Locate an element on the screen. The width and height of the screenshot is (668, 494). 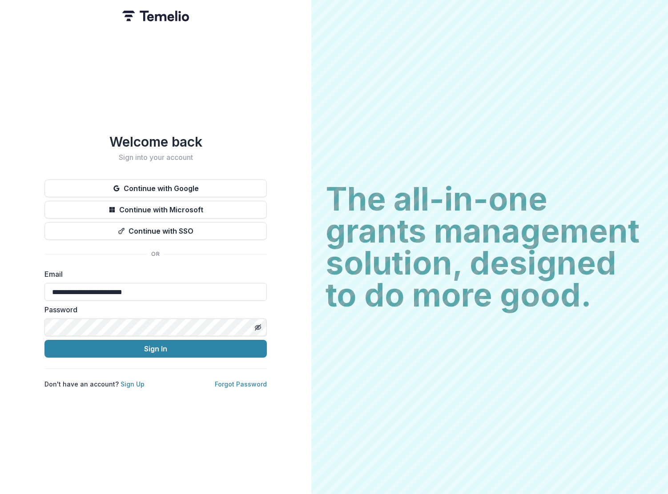
label: Password is located at coordinates (153, 310).